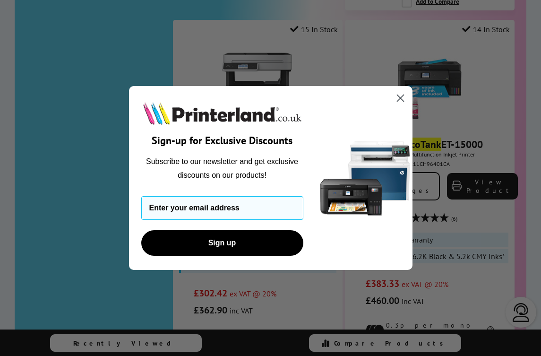 The width and height of the screenshot is (541, 356). What do you see at coordinates (222, 243) in the screenshot?
I see `button: Sign up` at bounding box center [222, 243].